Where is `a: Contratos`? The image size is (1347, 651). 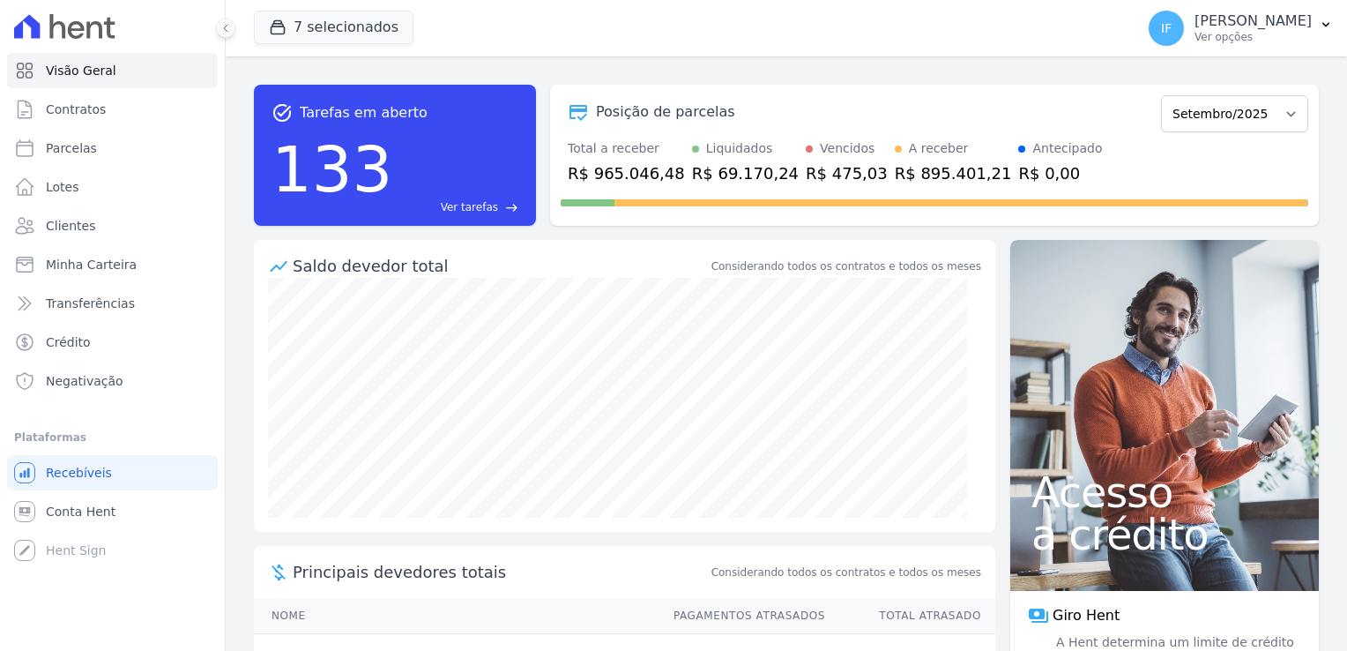 a: Contratos is located at coordinates (112, 109).